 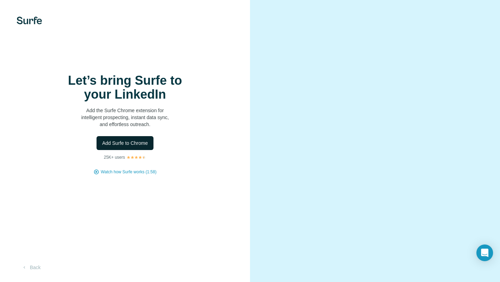 What do you see at coordinates (125, 117) in the screenshot?
I see `p: Add the Surfe Chrome extension for intelligent prospecting, instant data sync, and effortless out...` at bounding box center [125, 117].